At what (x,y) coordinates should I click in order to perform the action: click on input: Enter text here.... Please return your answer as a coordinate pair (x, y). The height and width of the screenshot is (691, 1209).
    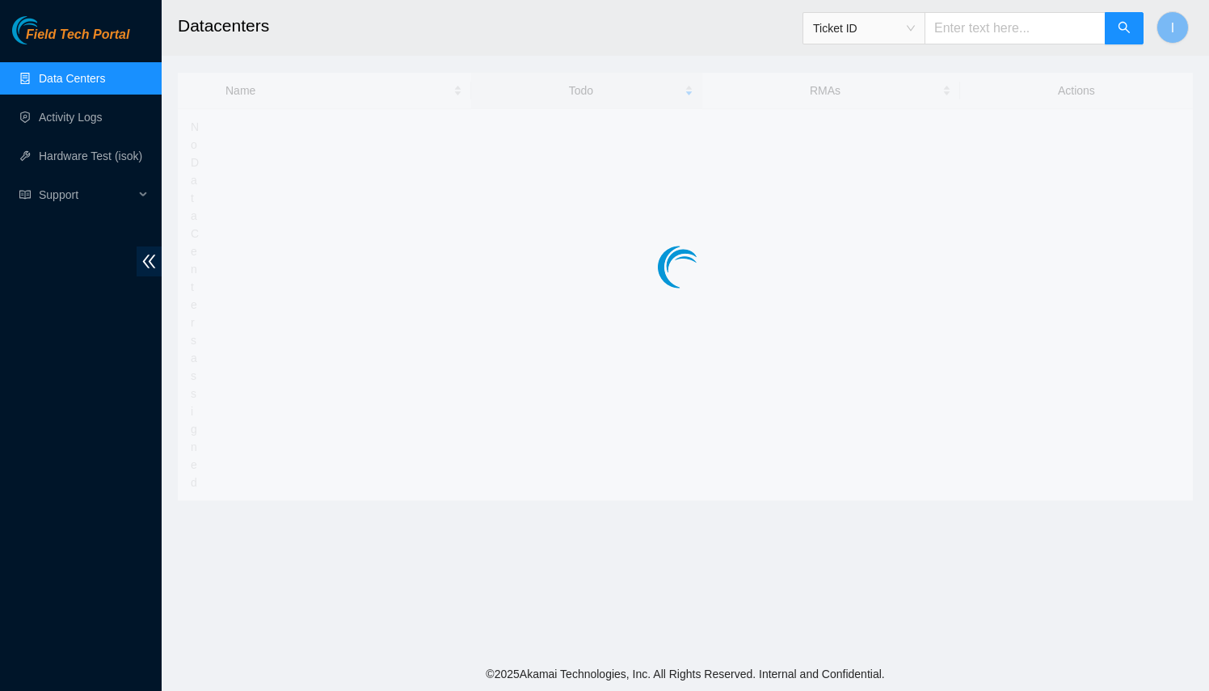
    Looking at the image, I should click on (1015, 28).